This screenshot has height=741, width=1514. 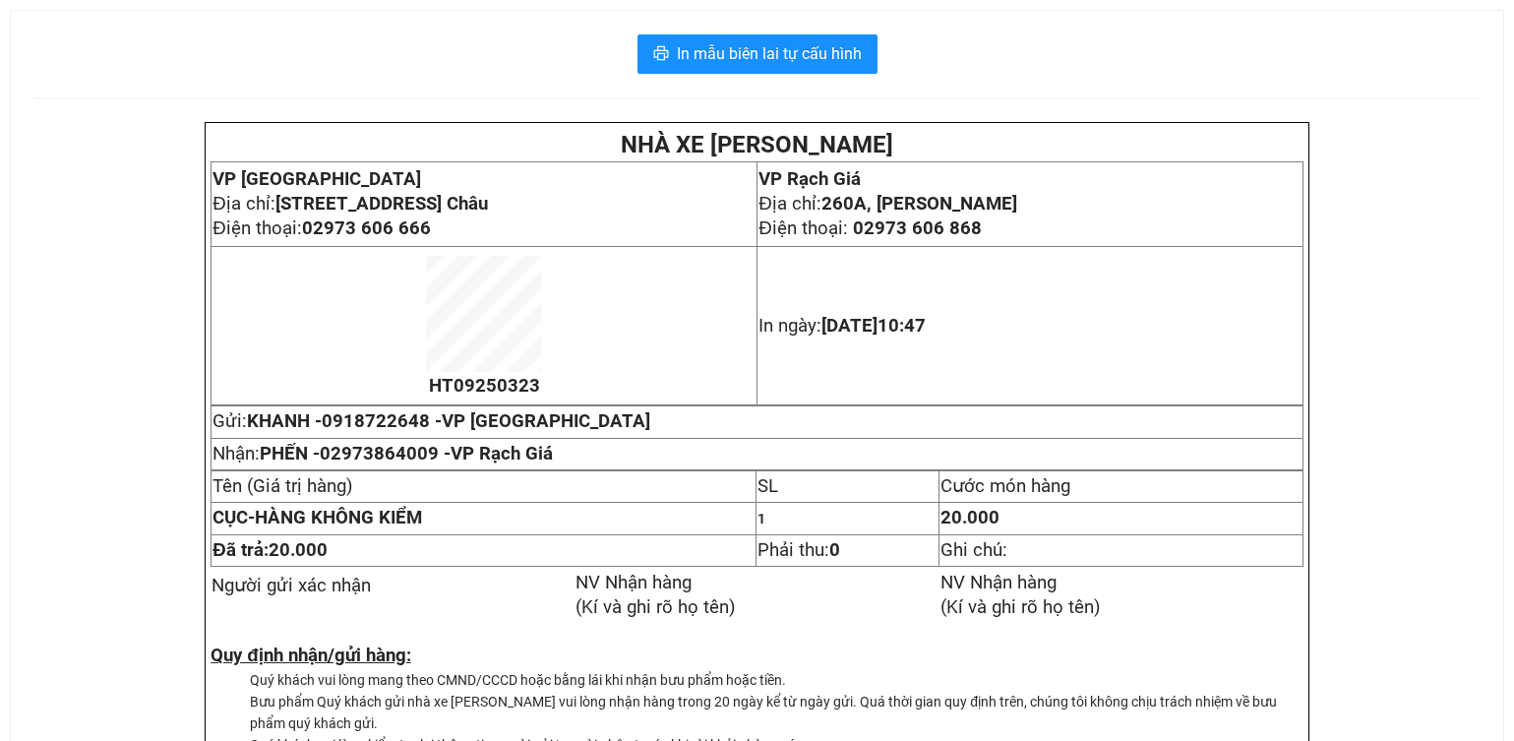 I want to click on span: printer, so click(x=661, y=54).